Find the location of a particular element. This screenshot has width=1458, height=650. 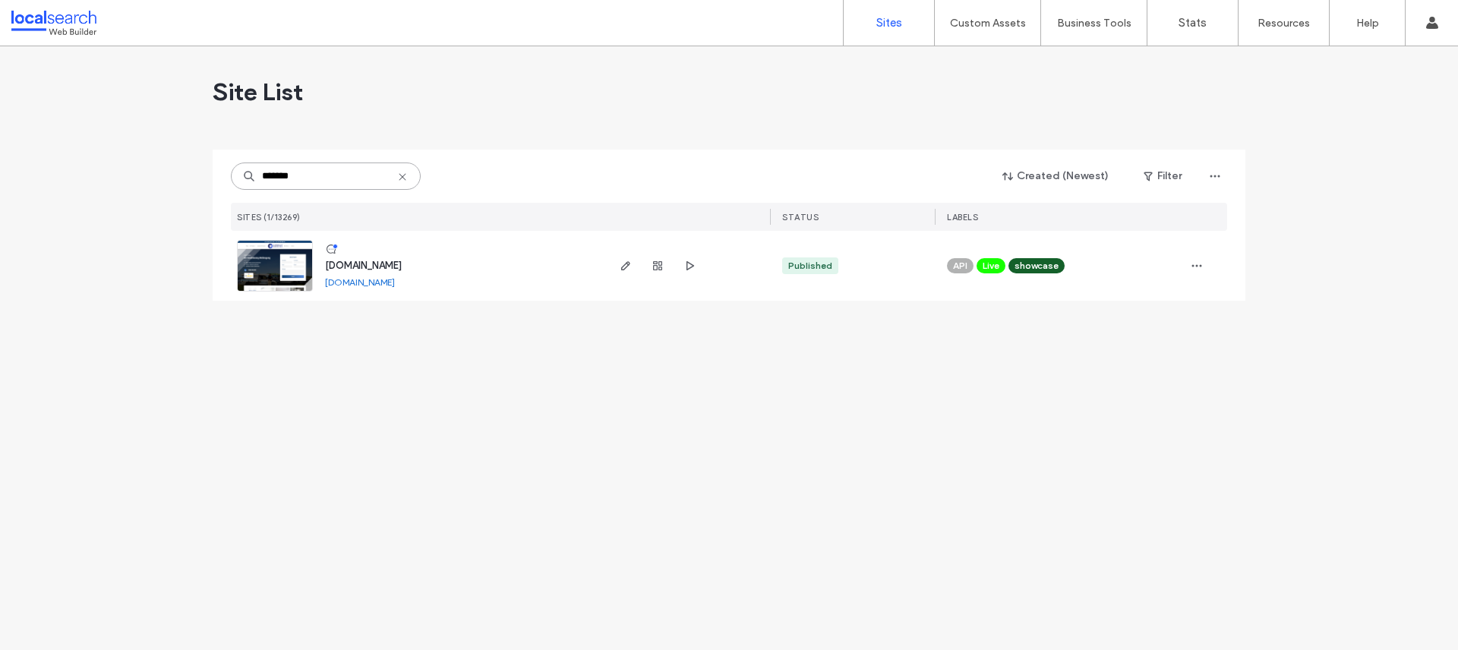

span: Site List is located at coordinates (257, 92).